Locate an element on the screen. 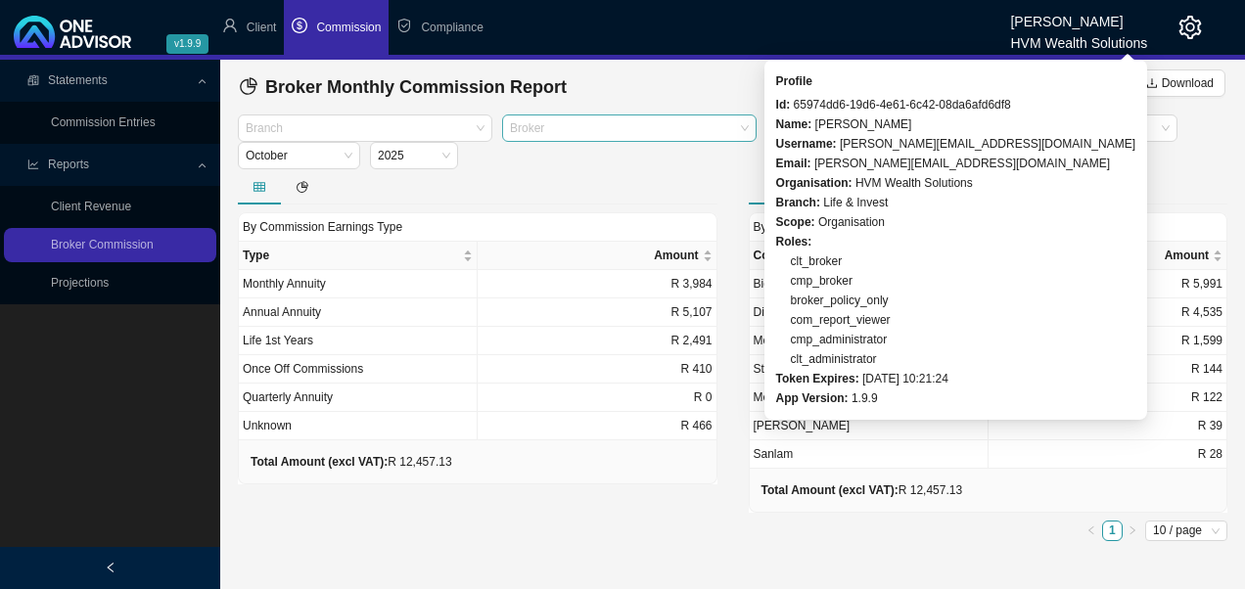 Image resolution: width=1245 pixels, height=589 pixels. td: R 28 is located at coordinates (1108, 454).